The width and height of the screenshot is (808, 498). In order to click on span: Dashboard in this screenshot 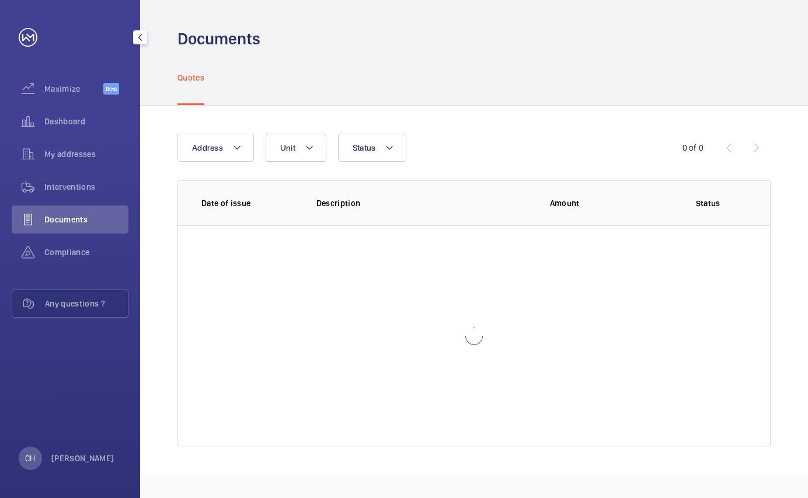, I will do `click(86, 121)`.